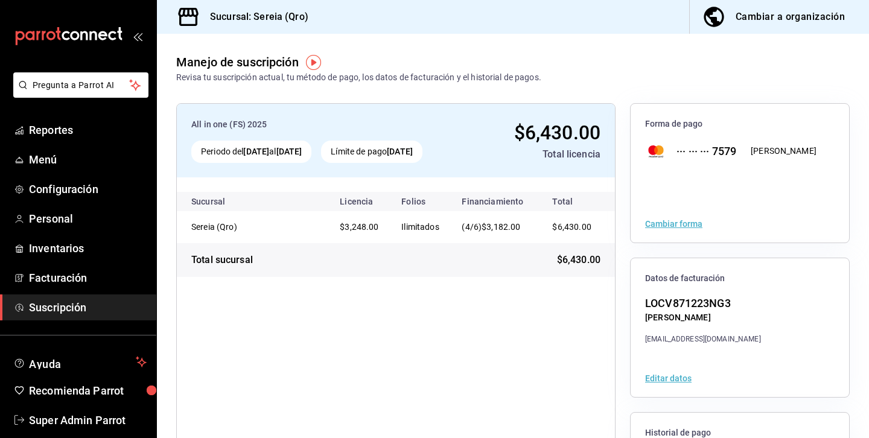 Image resolution: width=869 pixels, height=438 pixels. What do you see at coordinates (254, 17) in the screenshot?
I see `h3: Sucursal: Sereia (Qro)` at bounding box center [254, 17].